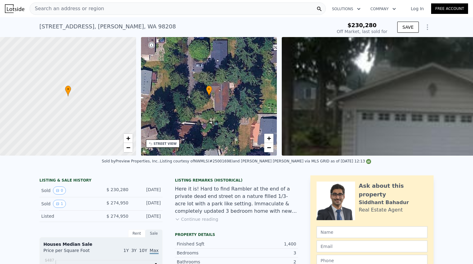 This screenshot has height=264, width=473. Describe the element at coordinates (418, 9) in the screenshot. I see `a: Log In` at that location.